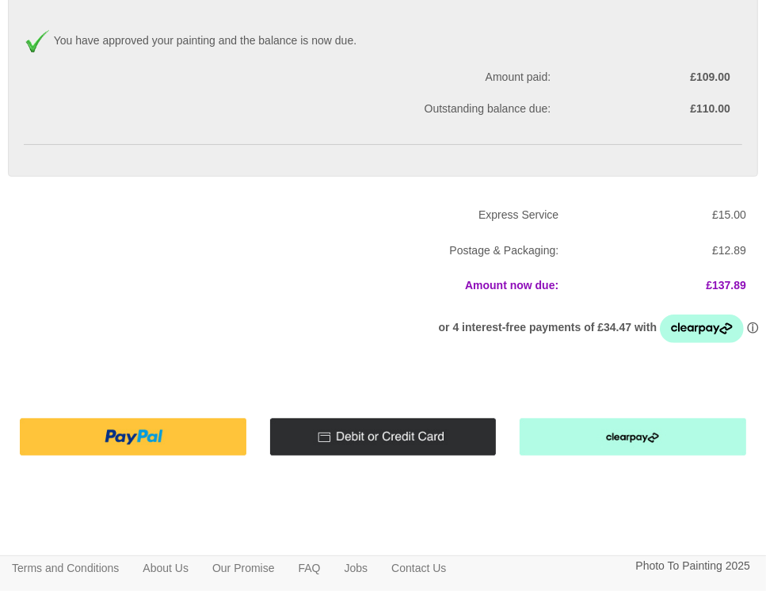 The image size is (766, 591). What do you see at coordinates (693, 566) in the screenshot?
I see `p: Photo To Painting 2025` at bounding box center [693, 566].